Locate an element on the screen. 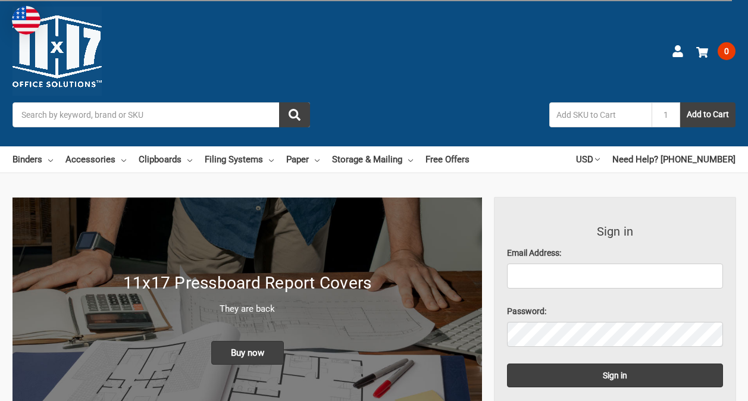  label: Email Address: is located at coordinates (615, 253).